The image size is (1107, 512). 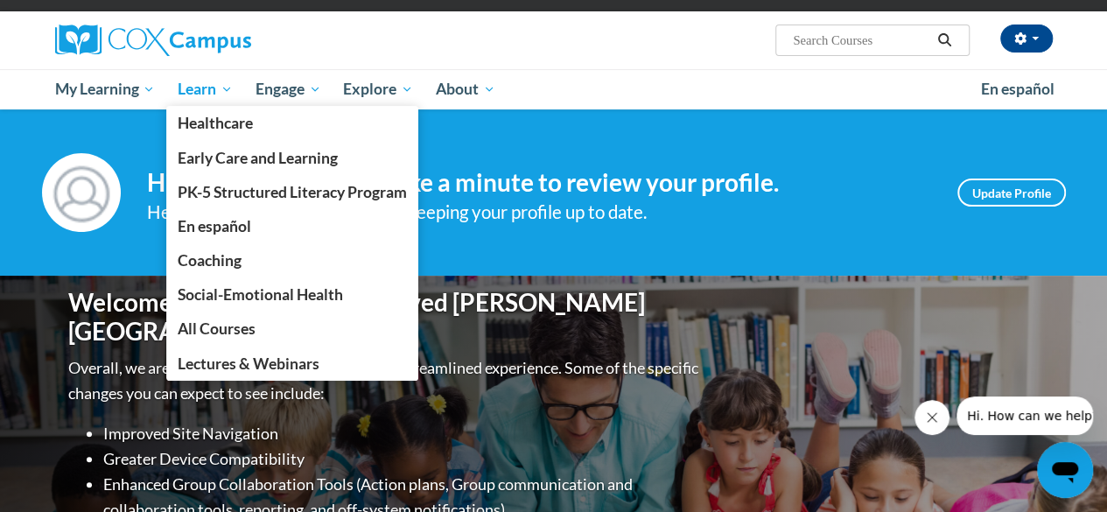 What do you see at coordinates (213, 40) in the screenshot?
I see `a: Cox Campus` at bounding box center [213, 40].